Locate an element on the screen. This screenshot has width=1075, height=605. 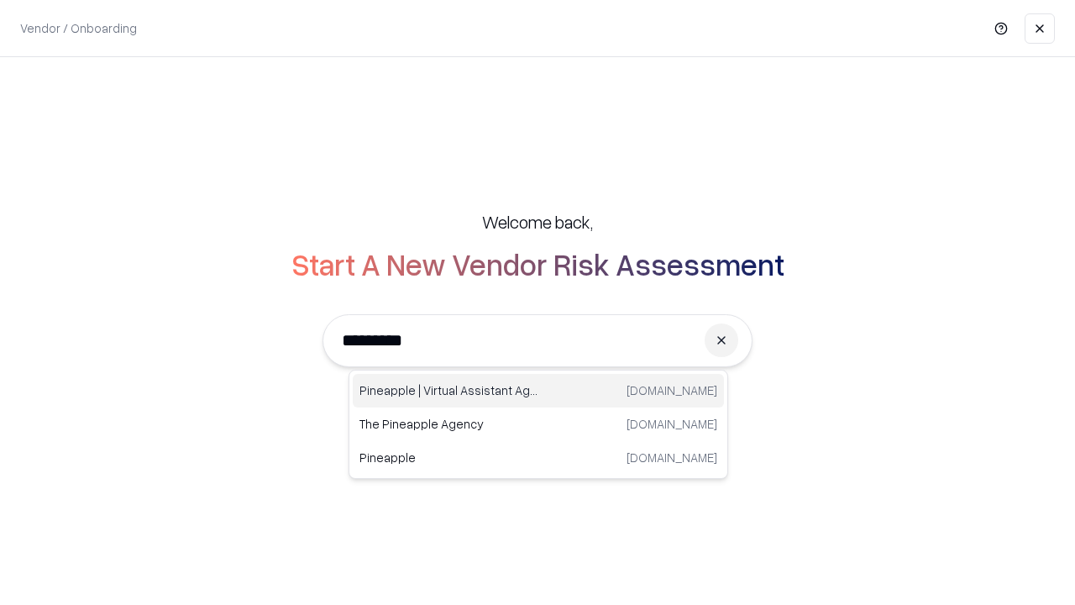
p: Vendor / Onboarding is located at coordinates (78, 28).